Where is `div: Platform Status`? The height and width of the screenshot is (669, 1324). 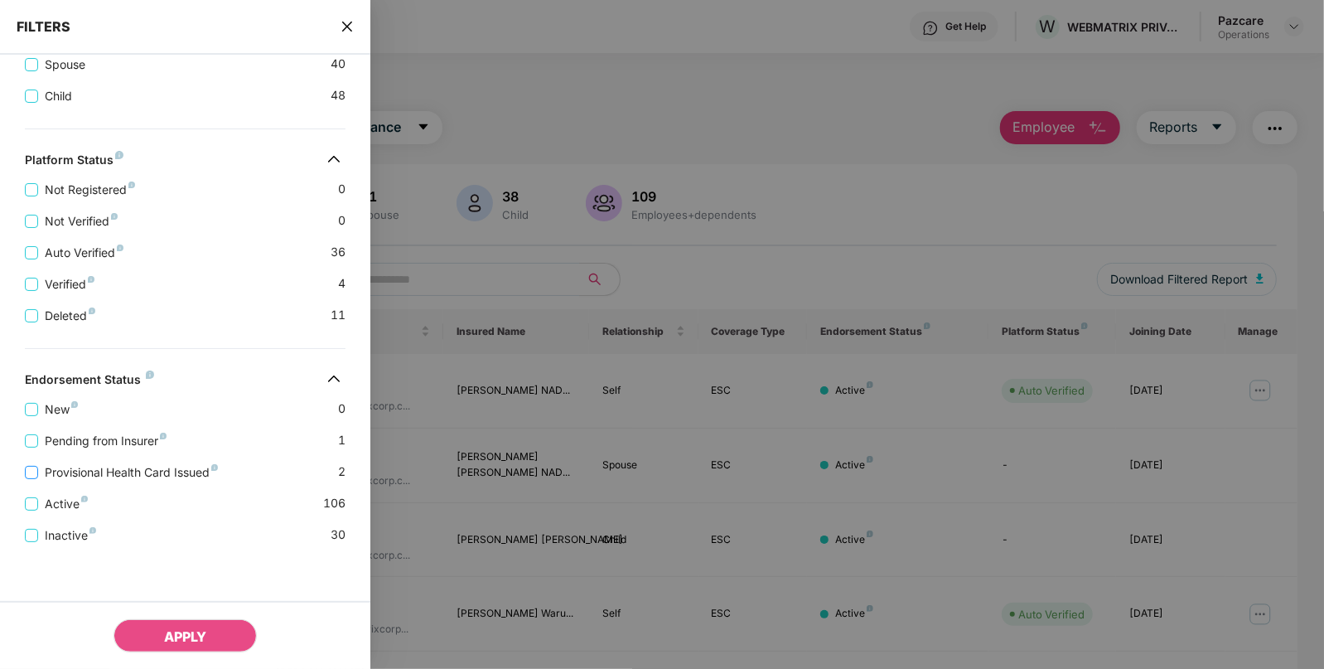
div: Platform Status is located at coordinates (74, 162).